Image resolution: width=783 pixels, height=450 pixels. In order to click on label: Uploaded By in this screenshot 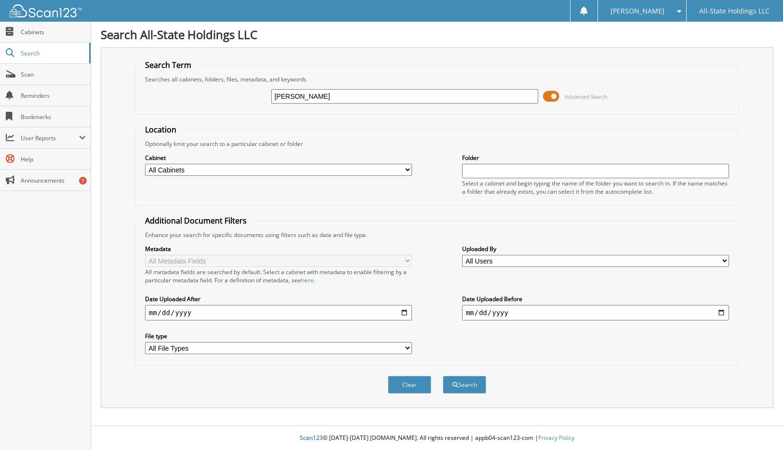, I will do `click(595, 249)`.